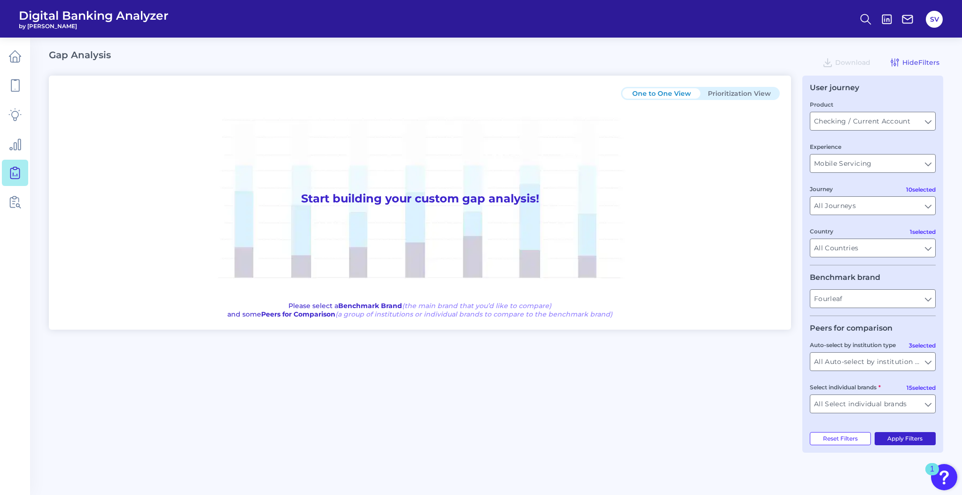 Image resolution: width=962 pixels, height=495 pixels. What do you see at coordinates (834, 87) in the screenshot?
I see `div: User journey` at bounding box center [834, 87].